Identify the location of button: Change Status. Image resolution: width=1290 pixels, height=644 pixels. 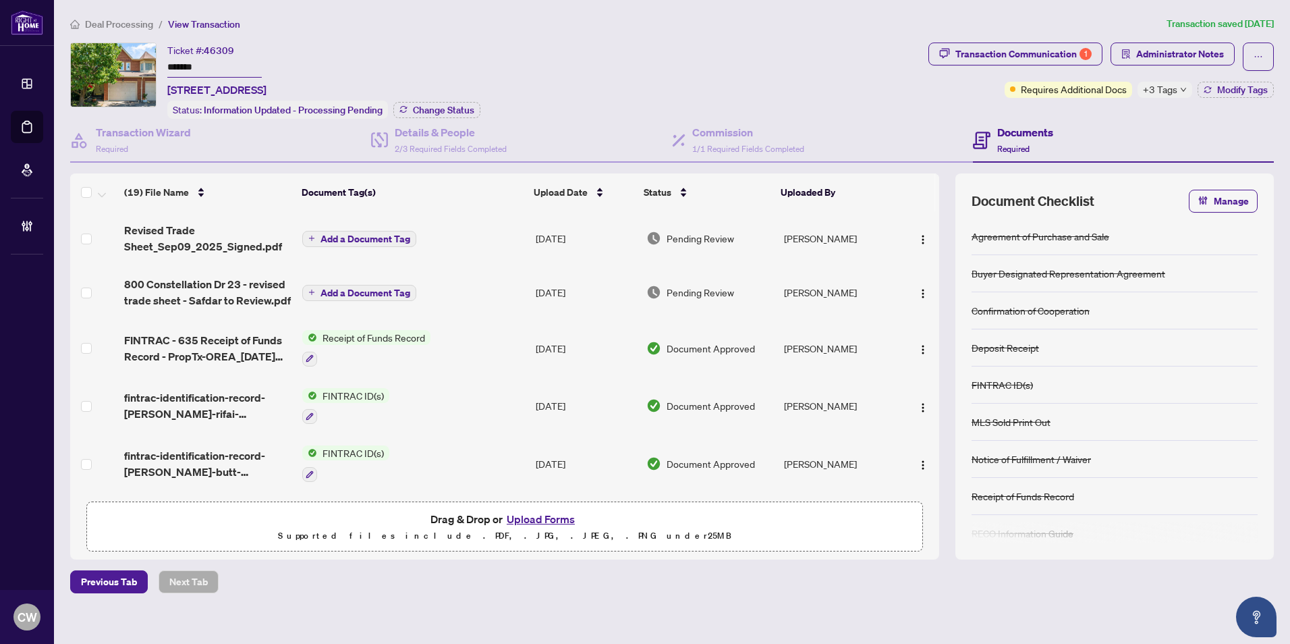
(436, 110).